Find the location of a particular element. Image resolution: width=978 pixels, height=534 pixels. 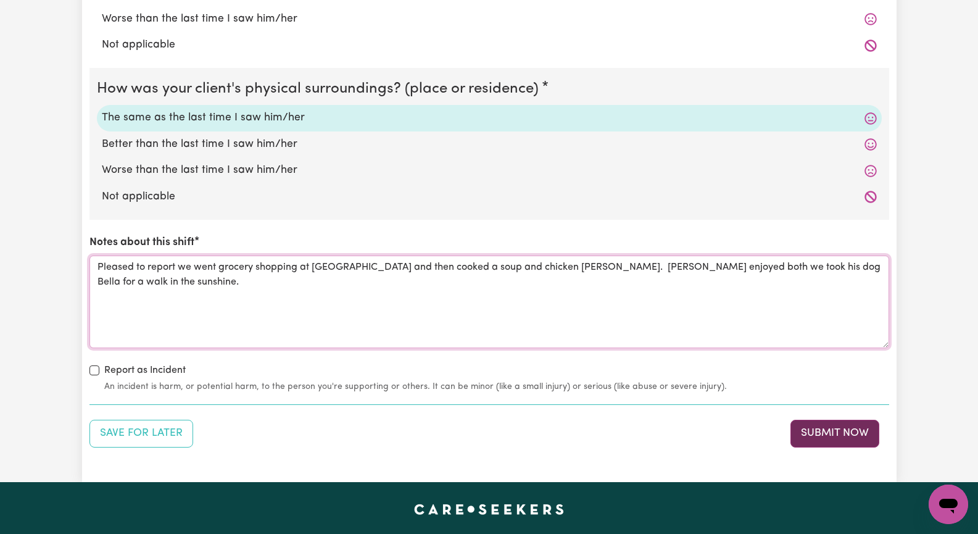

label: Notes about this shift is located at coordinates (142, 243).